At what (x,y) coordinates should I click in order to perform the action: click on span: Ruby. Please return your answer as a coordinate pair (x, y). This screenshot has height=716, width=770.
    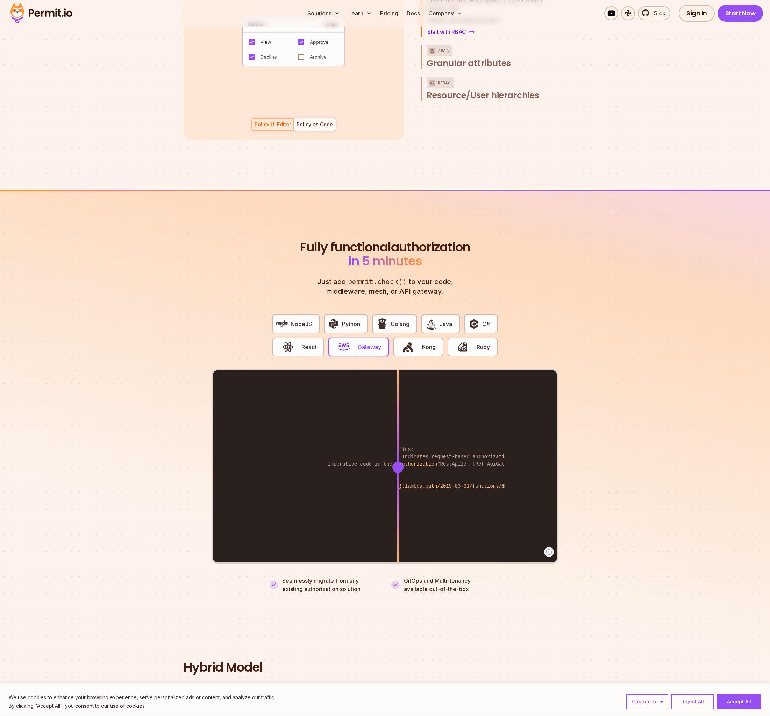
    Looking at the image, I should click on (484, 347).